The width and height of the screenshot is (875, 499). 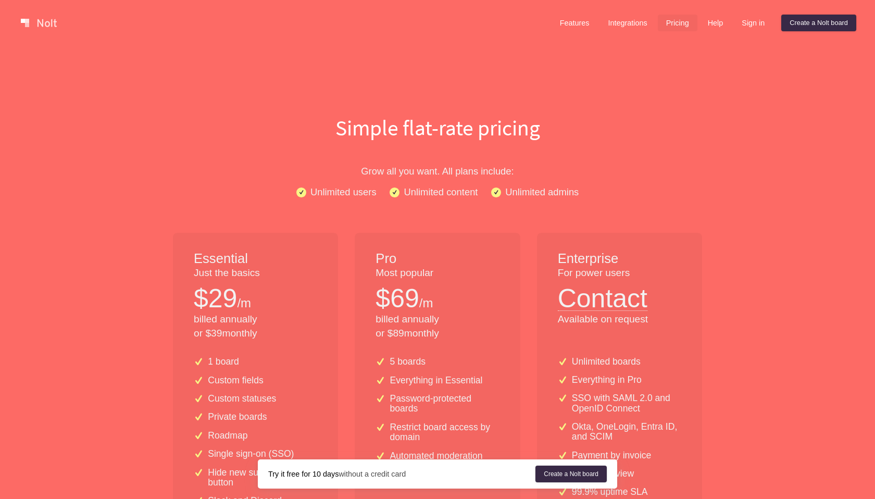 I want to click on a: Integrations, so click(x=627, y=23).